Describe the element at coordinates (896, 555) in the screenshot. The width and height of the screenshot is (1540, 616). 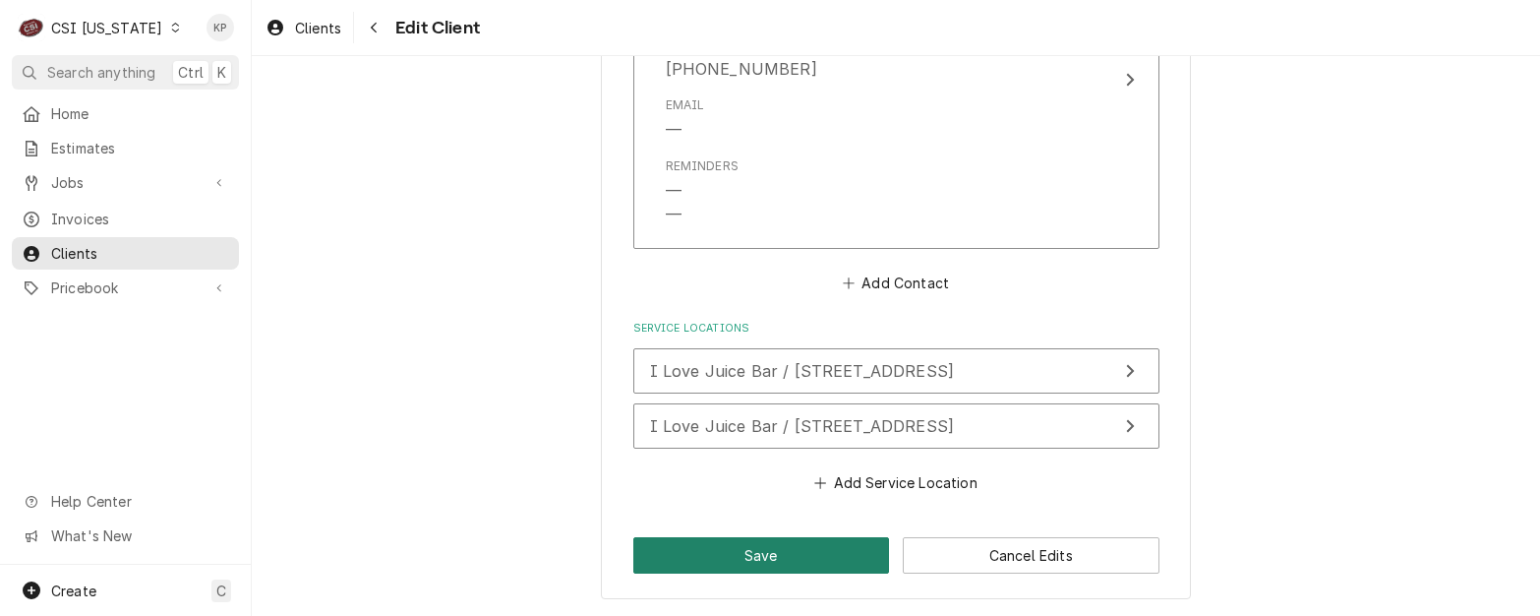
I see `div: Button Group Row` at that location.